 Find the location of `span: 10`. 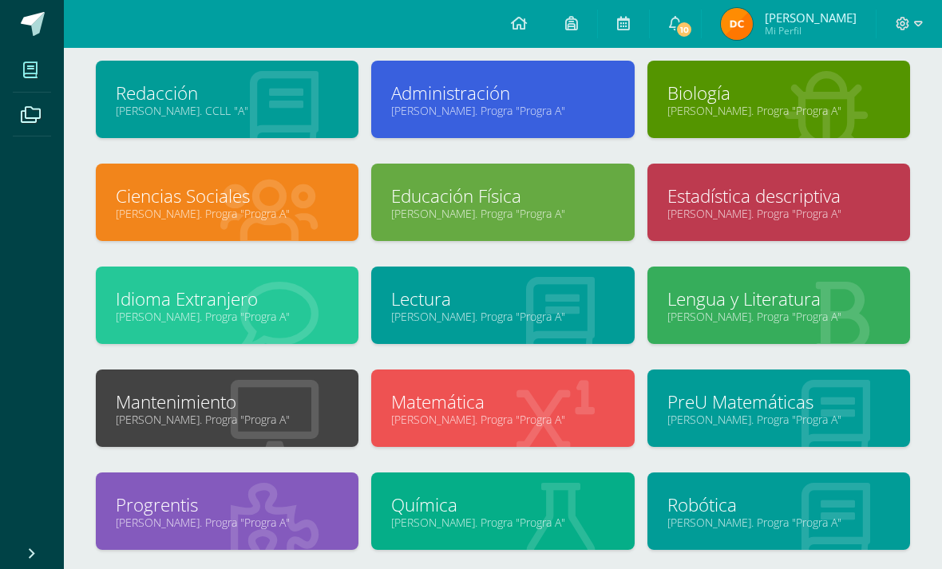

span: 10 is located at coordinates (684, 30).